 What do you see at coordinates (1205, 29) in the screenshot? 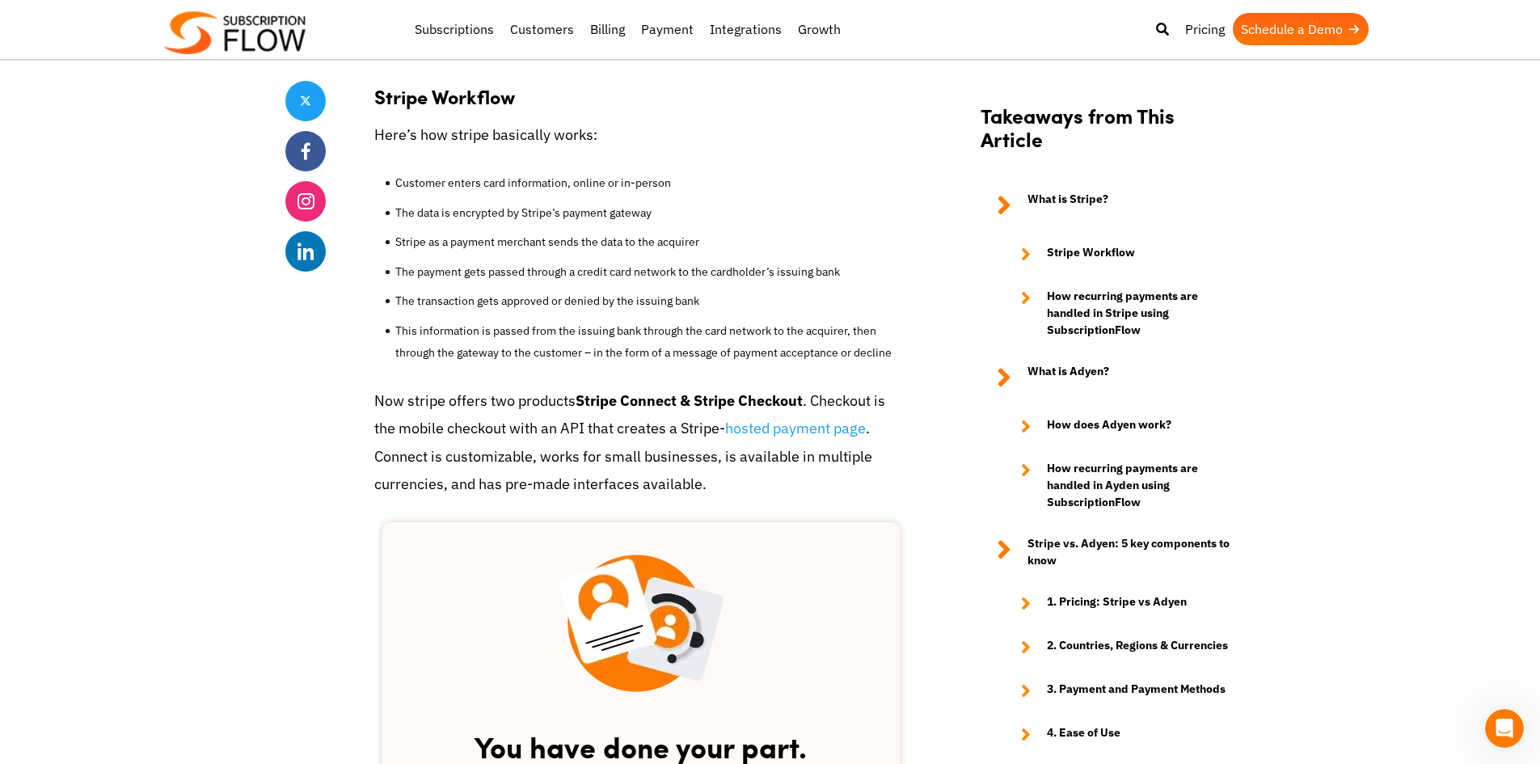
I see `a: Pricing` at bounding box center [1205, 29].